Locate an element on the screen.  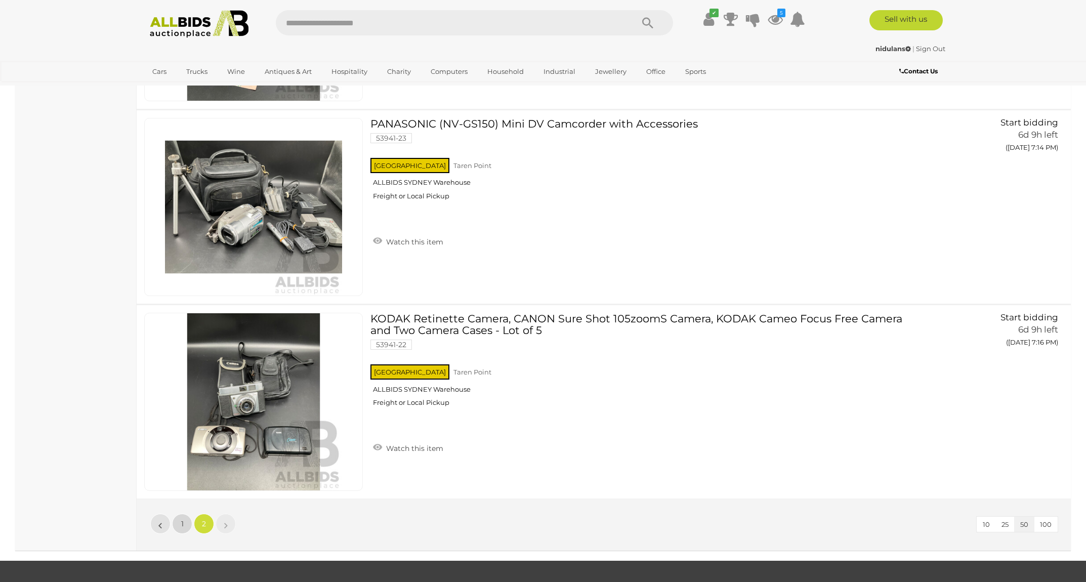
a: KODAK Retinette Camera, CANON Sure Shot 105zoomS Camera, KODAK Cameo Focus Free Camera and Two Ca... is located at coordinates (643, 363).